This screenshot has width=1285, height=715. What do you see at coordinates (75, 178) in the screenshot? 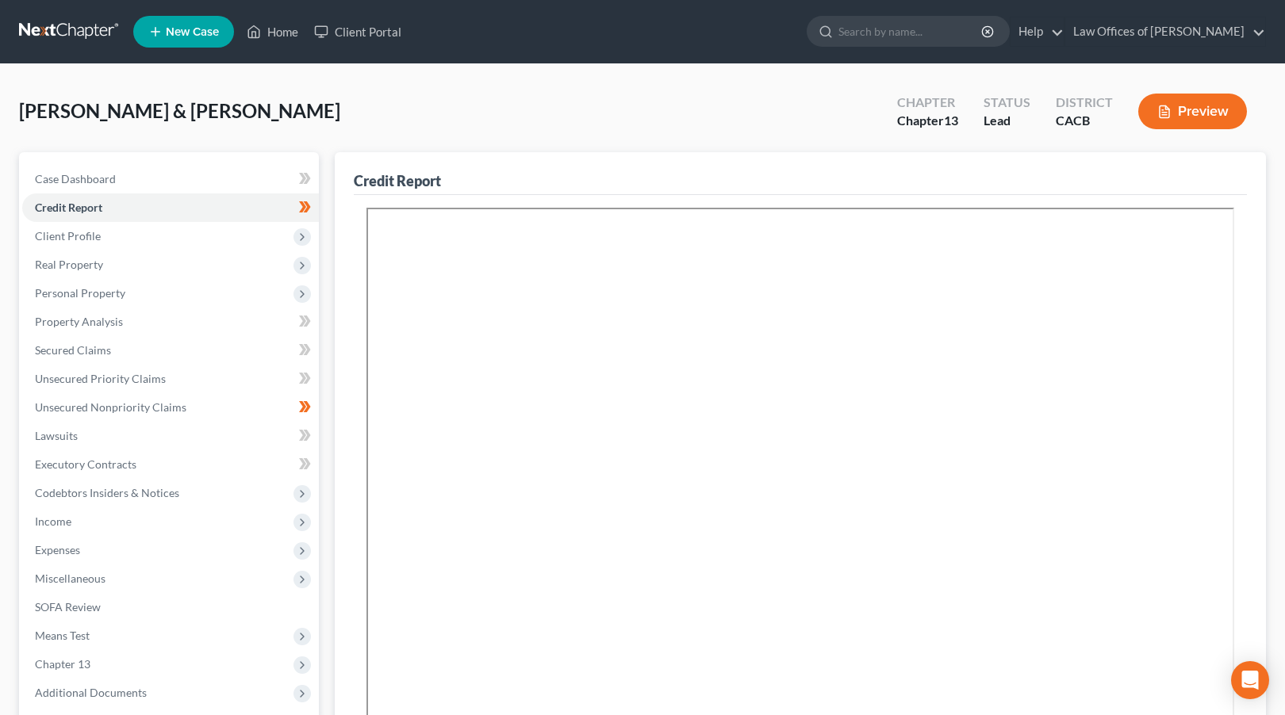
I see `span: Case Dashboard` at bounding box center [75, 178].